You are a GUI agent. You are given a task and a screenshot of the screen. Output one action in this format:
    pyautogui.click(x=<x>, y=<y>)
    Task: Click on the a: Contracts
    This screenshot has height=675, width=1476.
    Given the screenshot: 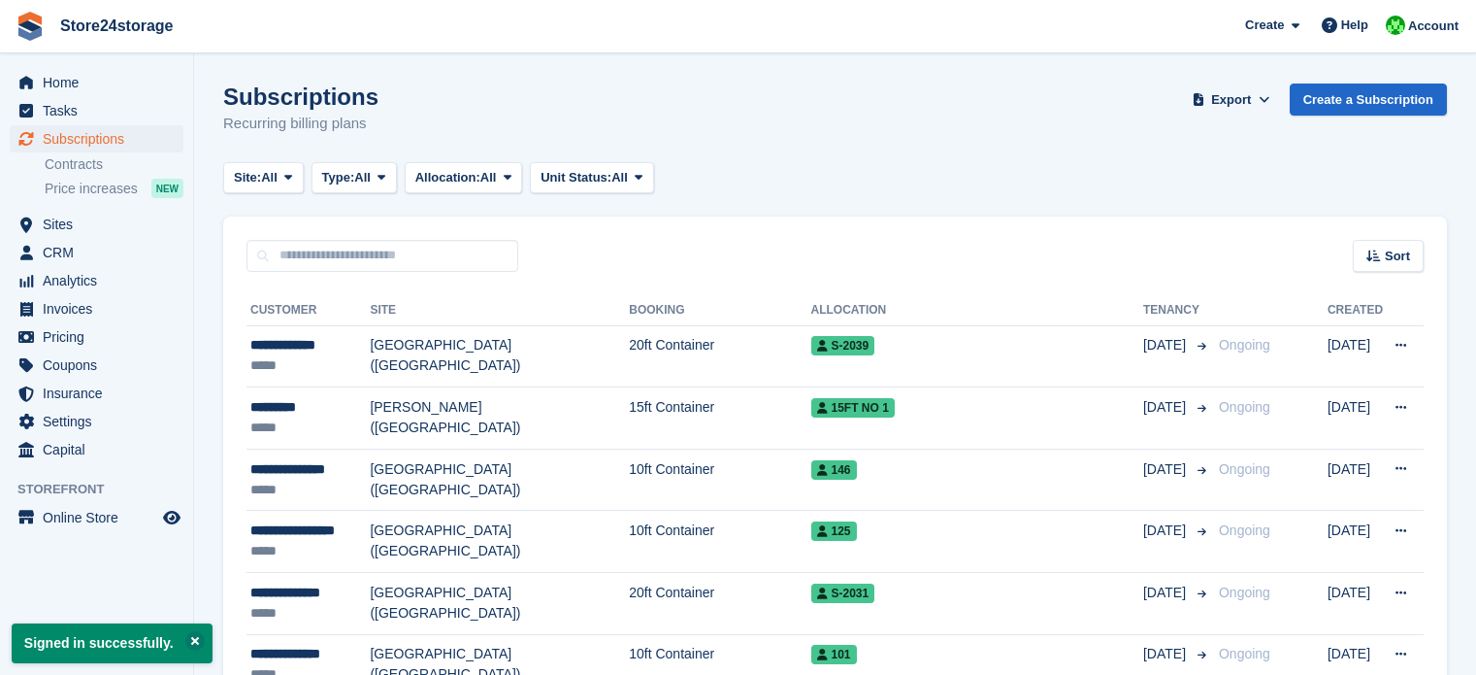 What is the action you would take?
    pyautogui.click(x=114, y=164)
    